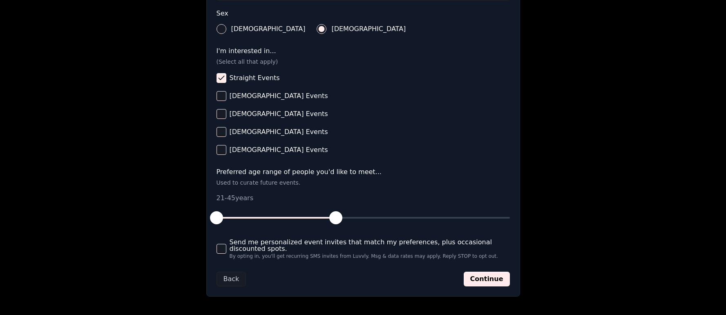  What do you see at coordinates (221, 249) in the screenshot?
I see `button: Send me personalized event invites that match my preferences, plus occasional discounted spots.By...` at bounding box center [221, 249].